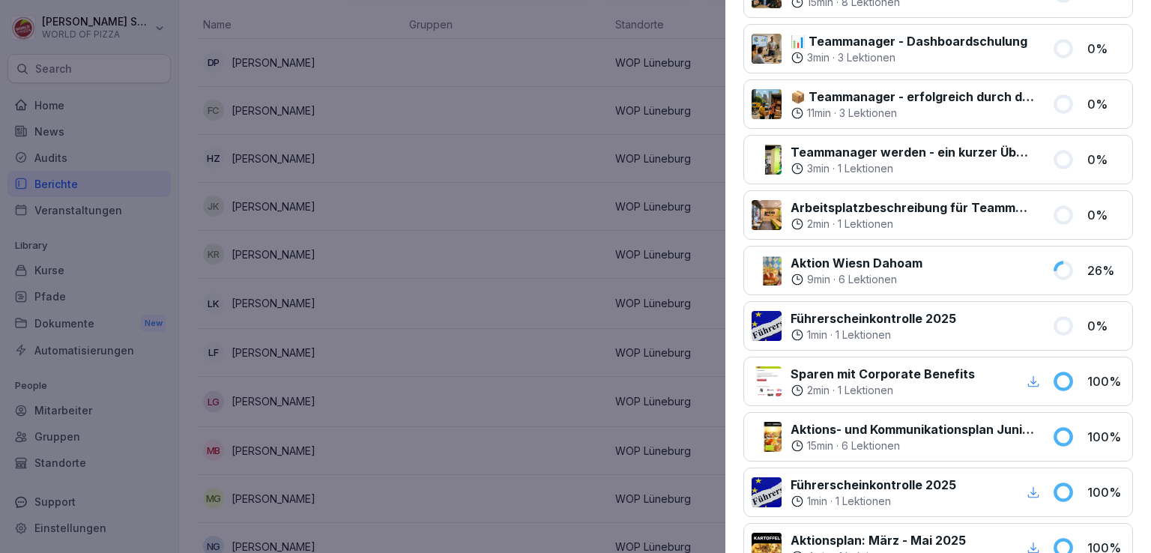 This screenshot has height=553, width=1151. What do you see at coordinates (912, 208) in the screenshot?
I see `p: Arbeitsplatzbeschreibung für Teammanager` at bounding box center [912, 208].